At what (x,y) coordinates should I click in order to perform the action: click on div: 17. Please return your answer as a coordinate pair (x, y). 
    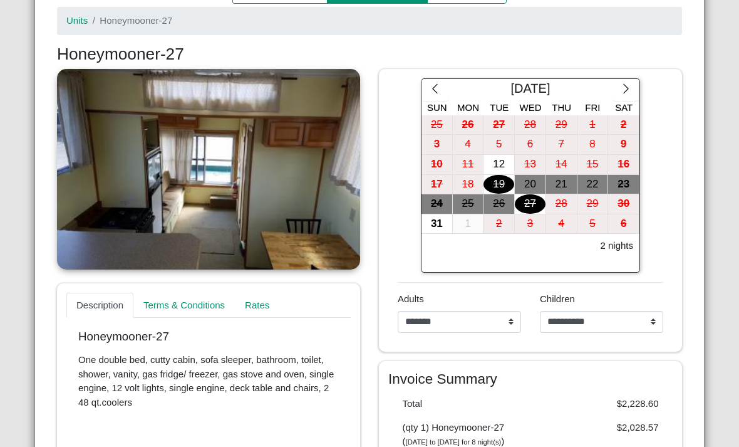
    Looking at the image, I should click on (437, 184).